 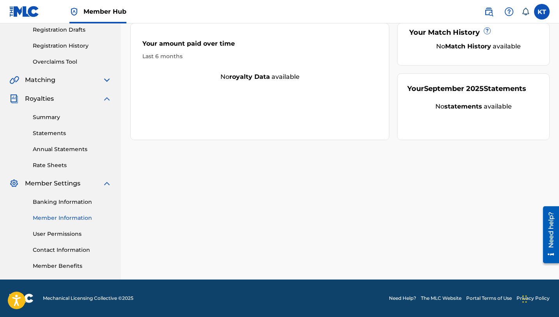 What do you see at coordinates (467, 89) in the screenshot?
I see `div: Your Statements` at bounding box center [467, 89].